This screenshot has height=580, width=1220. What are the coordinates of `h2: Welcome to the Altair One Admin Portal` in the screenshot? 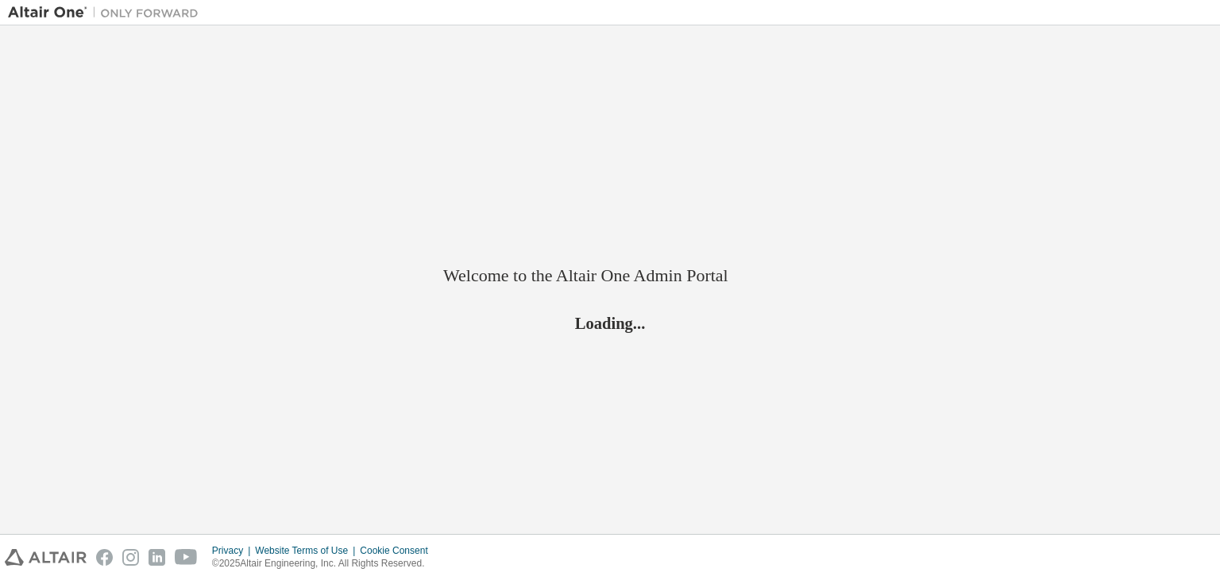 It's located at (610, 276).